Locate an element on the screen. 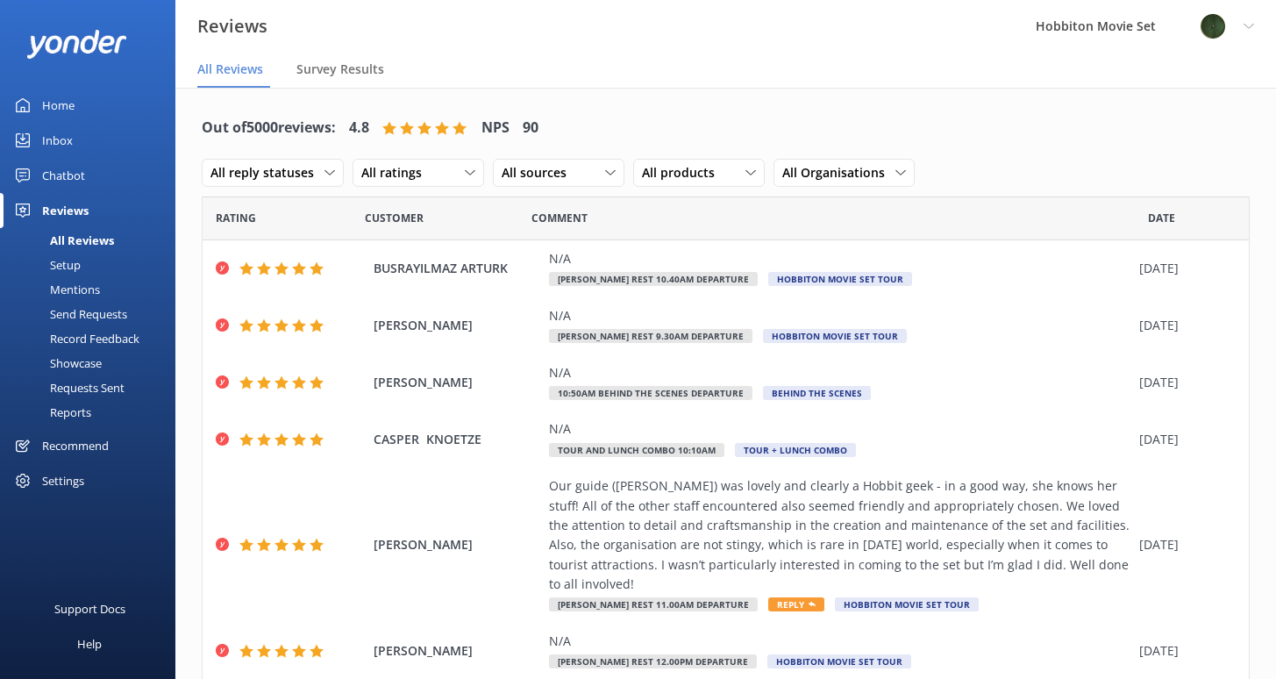 The height and width of the screenshot is (679, 1276). div: Home is located at coordinates (58, 105).